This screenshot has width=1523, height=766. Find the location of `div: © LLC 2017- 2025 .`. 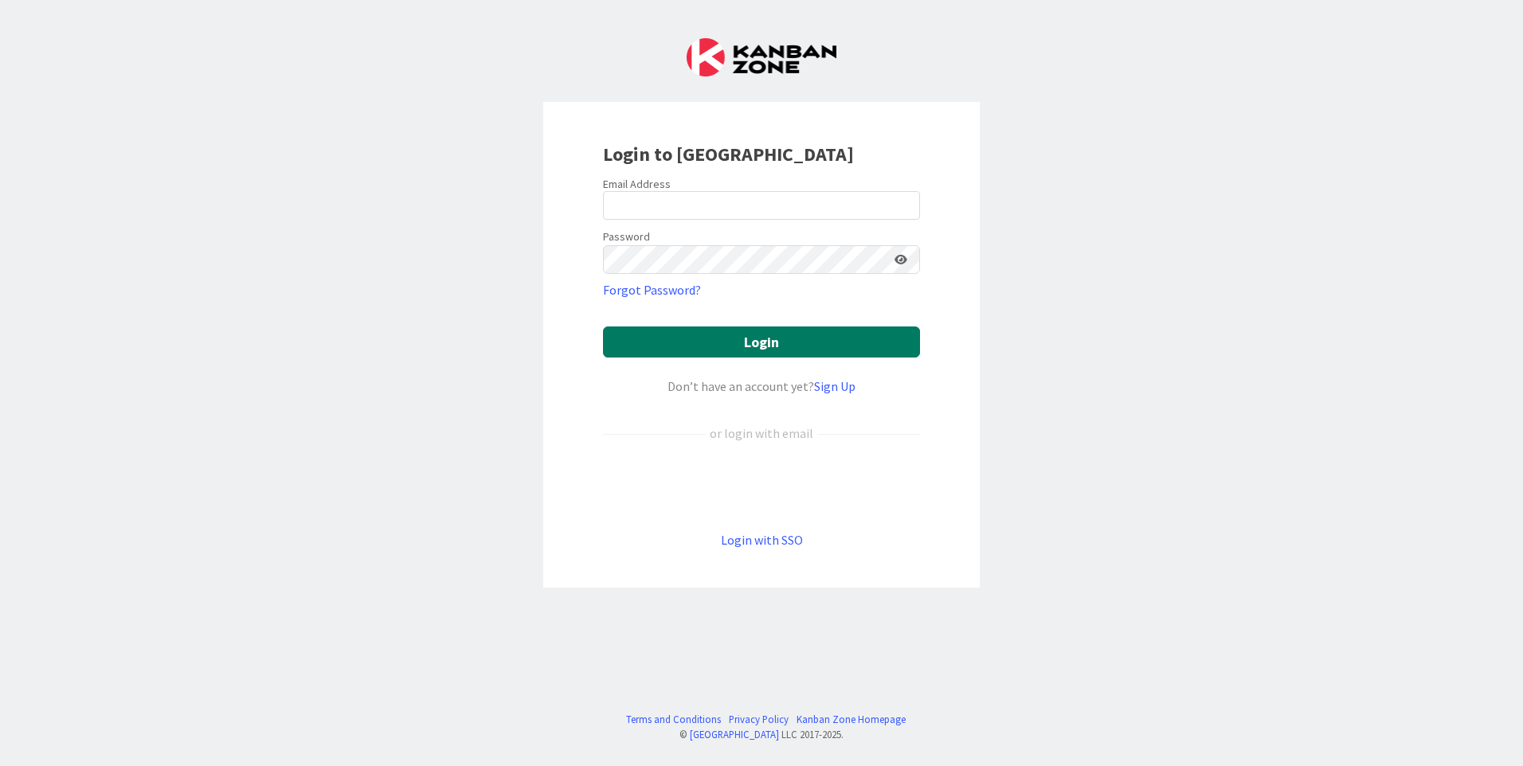

div: © LLC 2017- 2025 . is located at coordinates (762, 735).